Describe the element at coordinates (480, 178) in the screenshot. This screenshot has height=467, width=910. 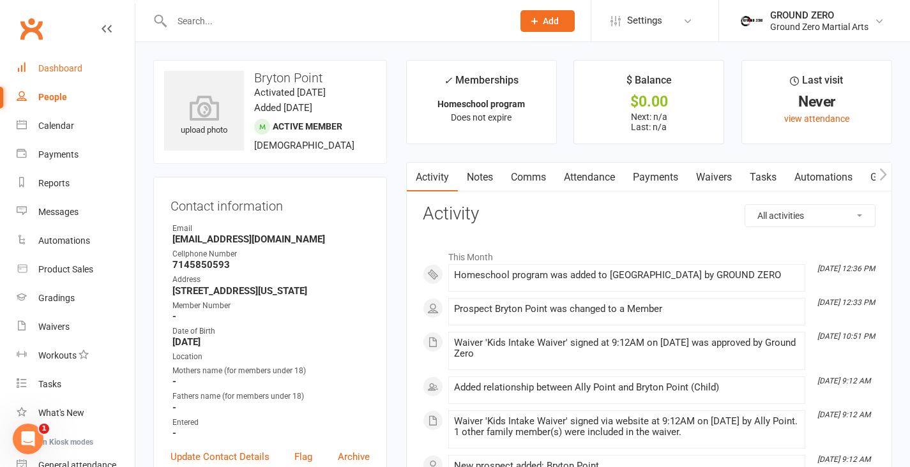
I see `a: Notes` at that location.